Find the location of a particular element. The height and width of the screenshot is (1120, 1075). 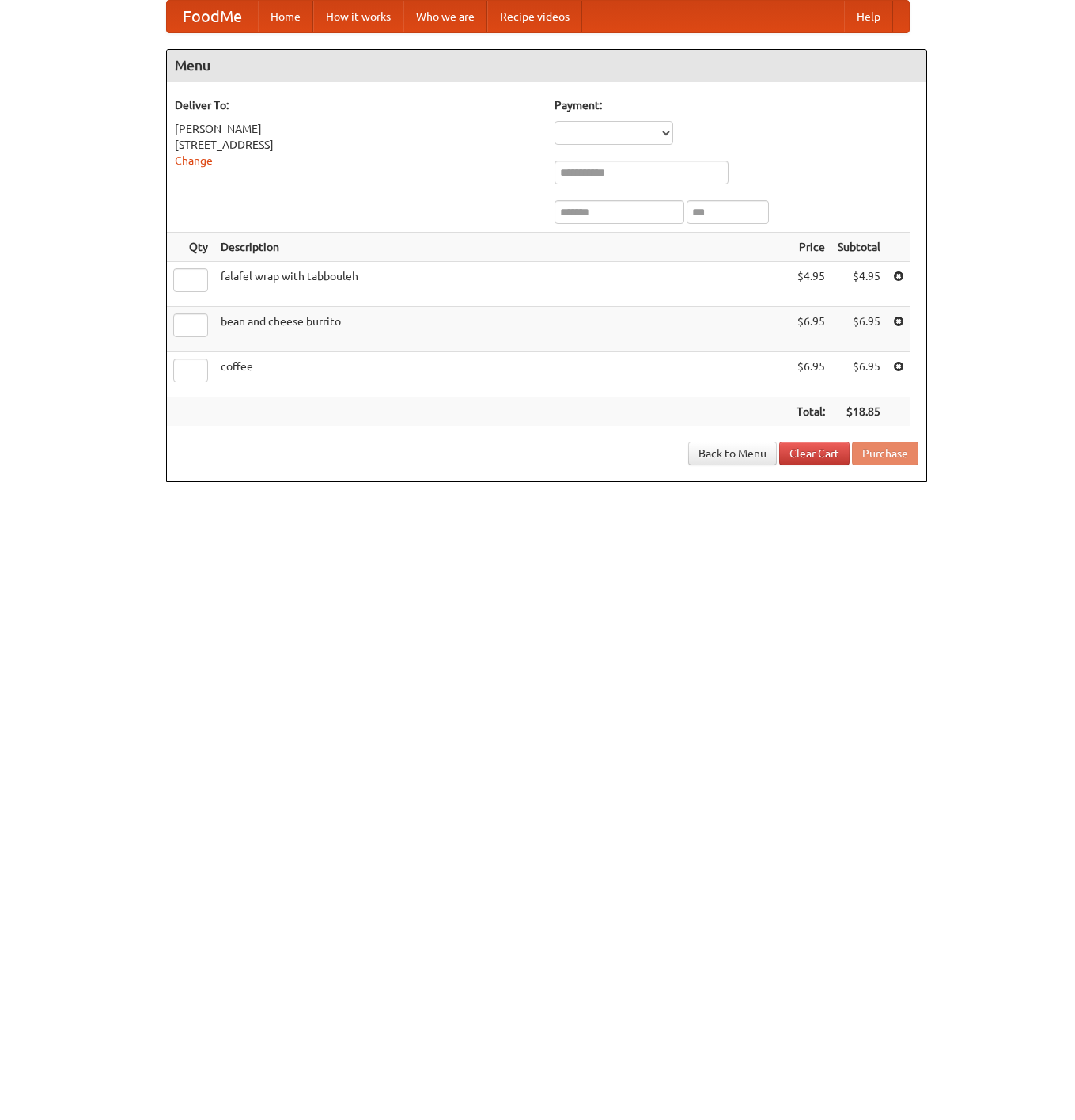

a: Clear Cart is located at coordinates (814, 453).